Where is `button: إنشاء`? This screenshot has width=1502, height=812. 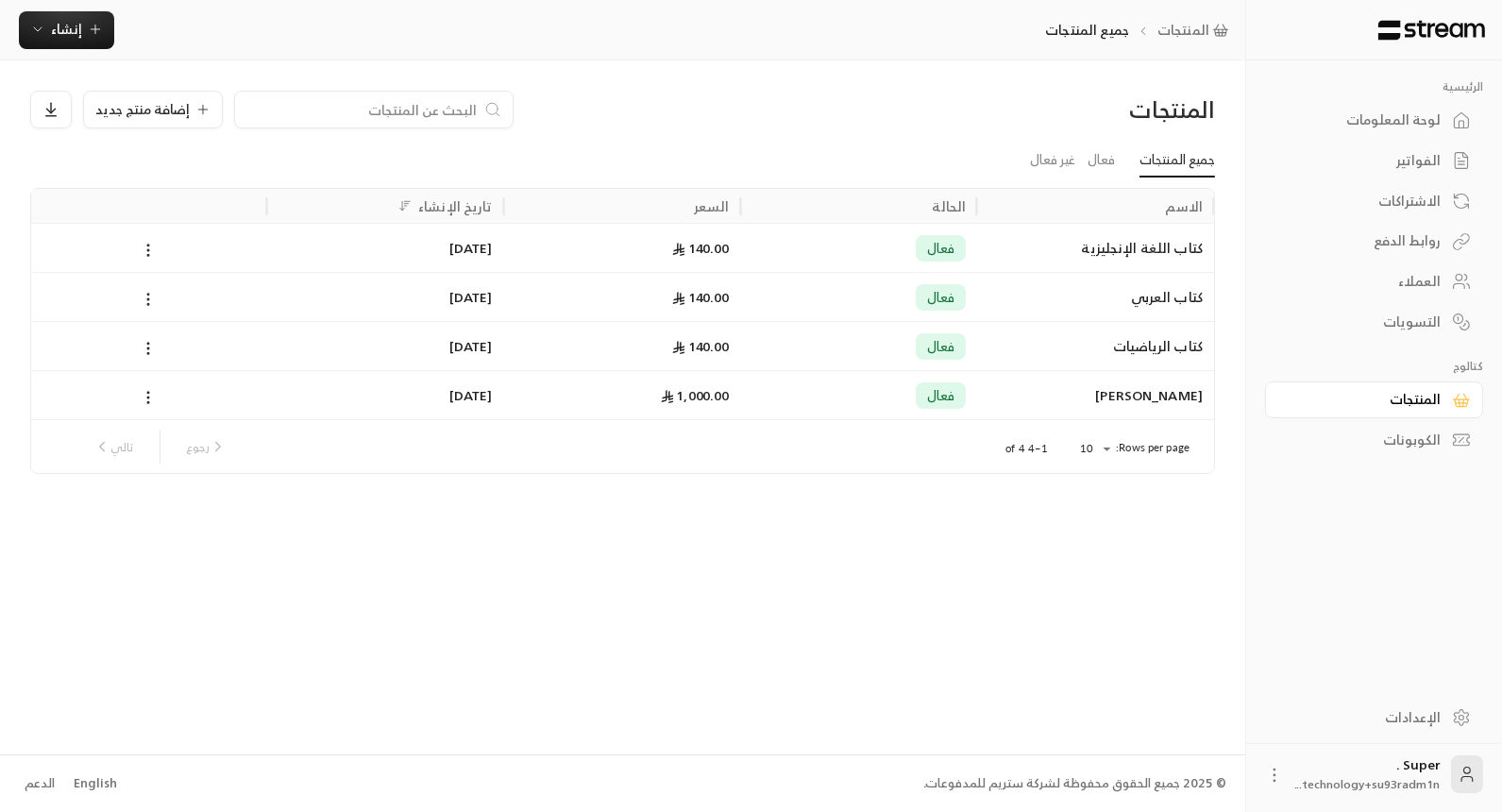 button: إنشاء is located at coordinates (66, 30).